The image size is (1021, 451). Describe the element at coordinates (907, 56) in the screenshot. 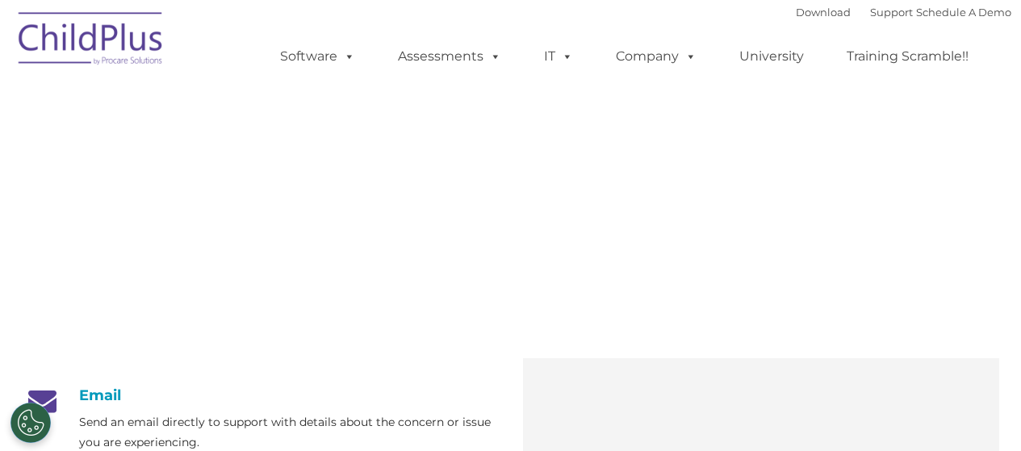

I see `a: Training Scramble!!` at that location.